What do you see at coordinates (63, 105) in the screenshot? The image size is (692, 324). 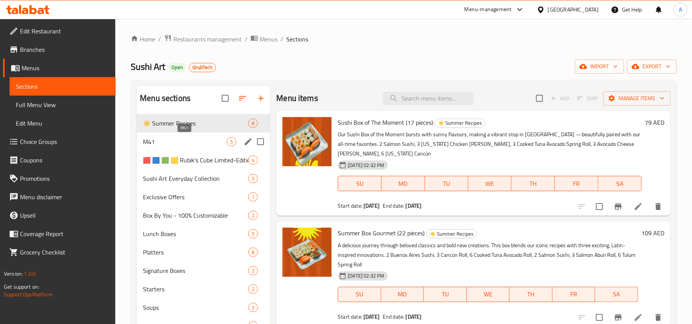 I see `span: Full Menu View` at bounding box center [63, 105].